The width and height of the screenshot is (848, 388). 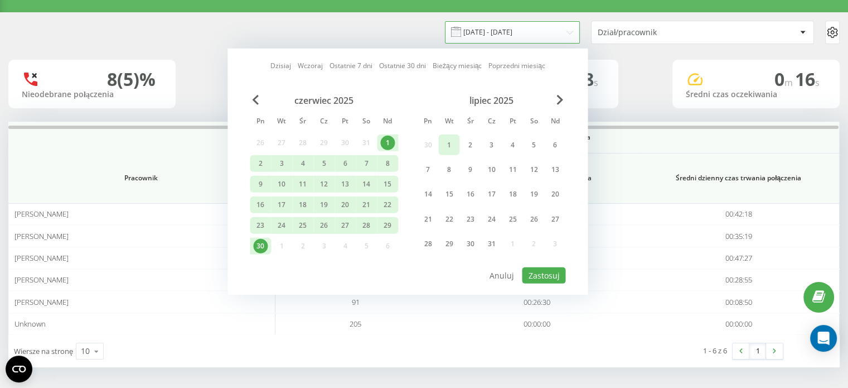 I want to click on div: 7, so click(x=366, y=163).